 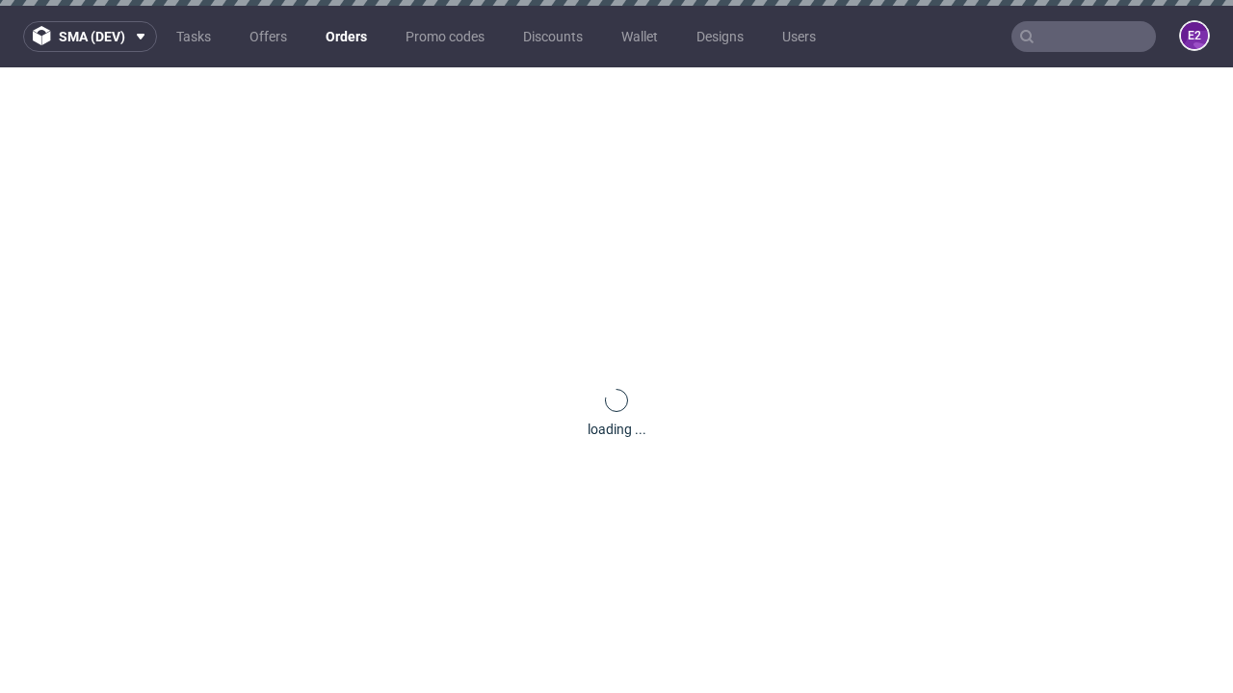 What do you see at coordinates (798, 37) in the screenshot?
I see `a: Users` at bounding box center [798, 37].